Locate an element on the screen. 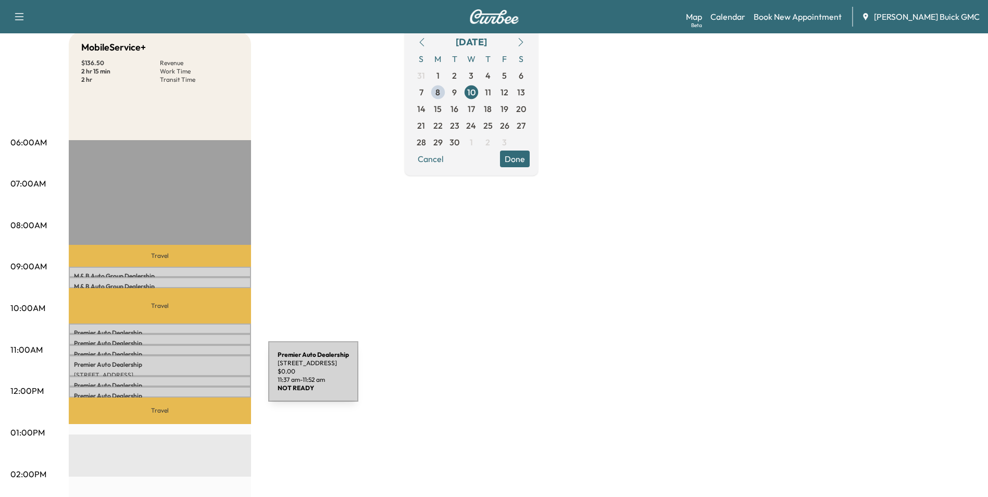  span: 31 is located at coordinates (421, 76).